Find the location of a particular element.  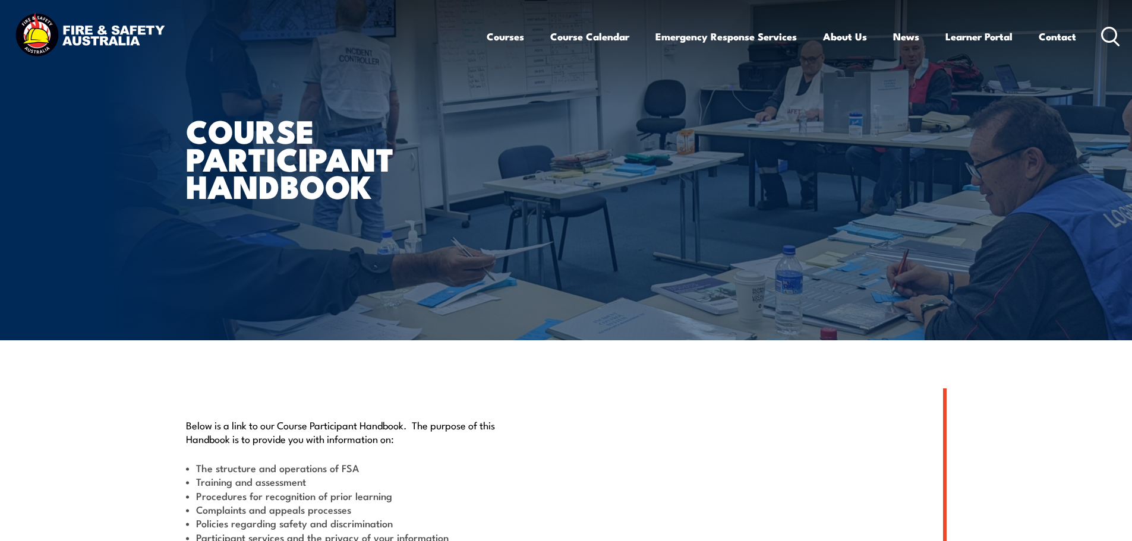

li: Complaints and appeals processes is located at coordinates (349, 509).